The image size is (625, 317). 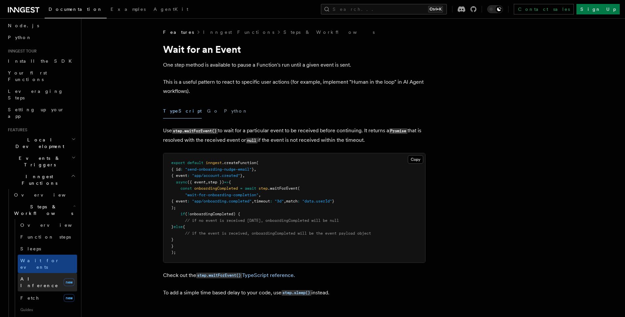 What do you see at coordinates (27, 76) in the screenshot?
I see `span: Your first Functions` at bounding box center [27, 76].